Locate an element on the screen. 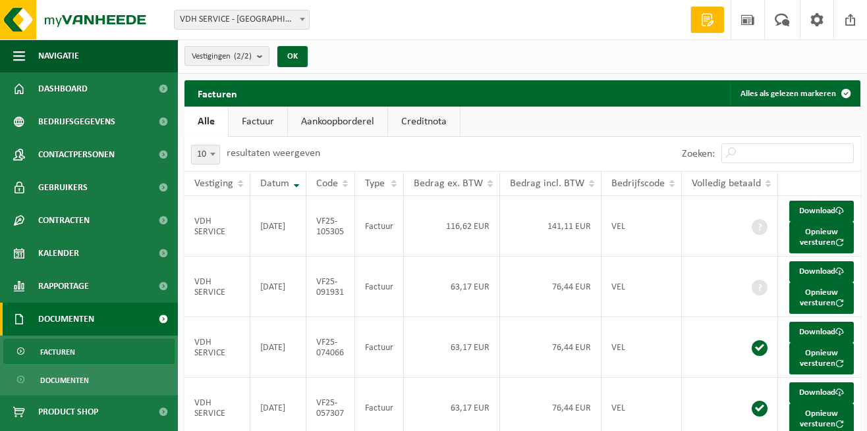 Image resolution: width=867 pixels, height=431 pixels. span: Gebruikers is located at coordinates (63, 188).